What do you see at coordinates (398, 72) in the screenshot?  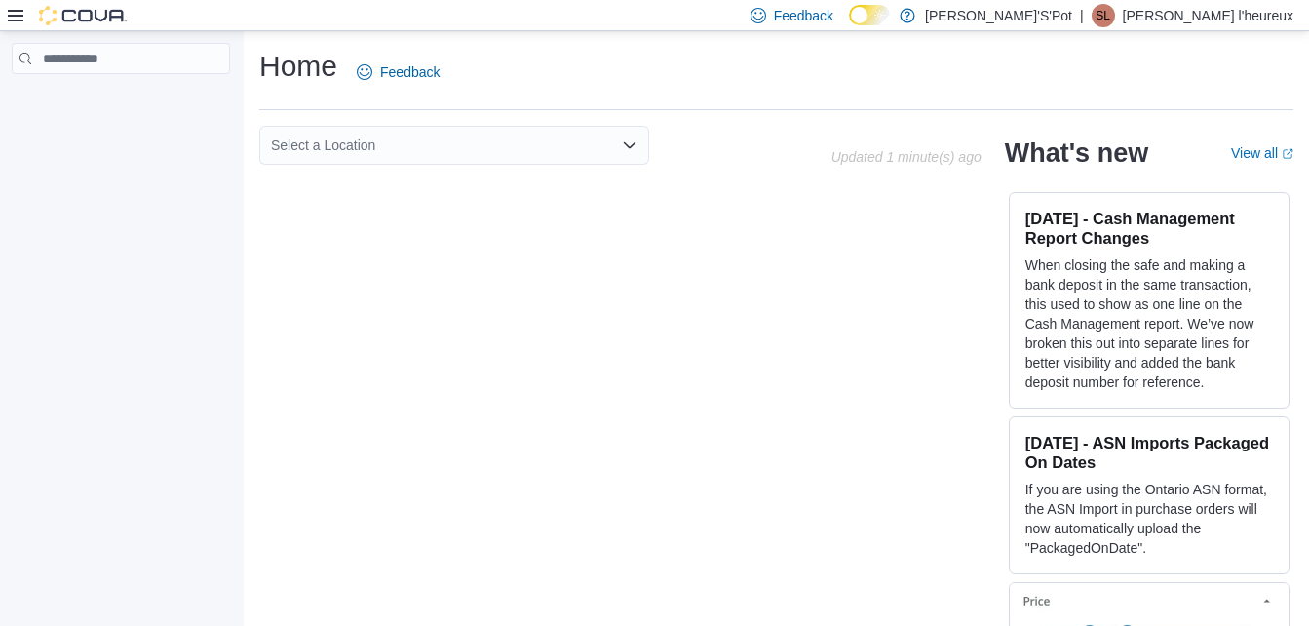 I see `a: Feedback` at bounding box center [398, 72].